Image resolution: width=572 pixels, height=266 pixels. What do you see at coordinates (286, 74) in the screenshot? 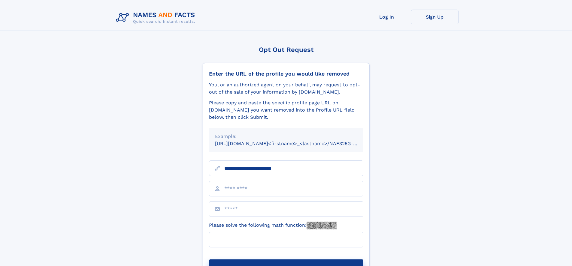
I see `div: Enter the URL of the profile you would like removed` at bounding box center [286, 74].